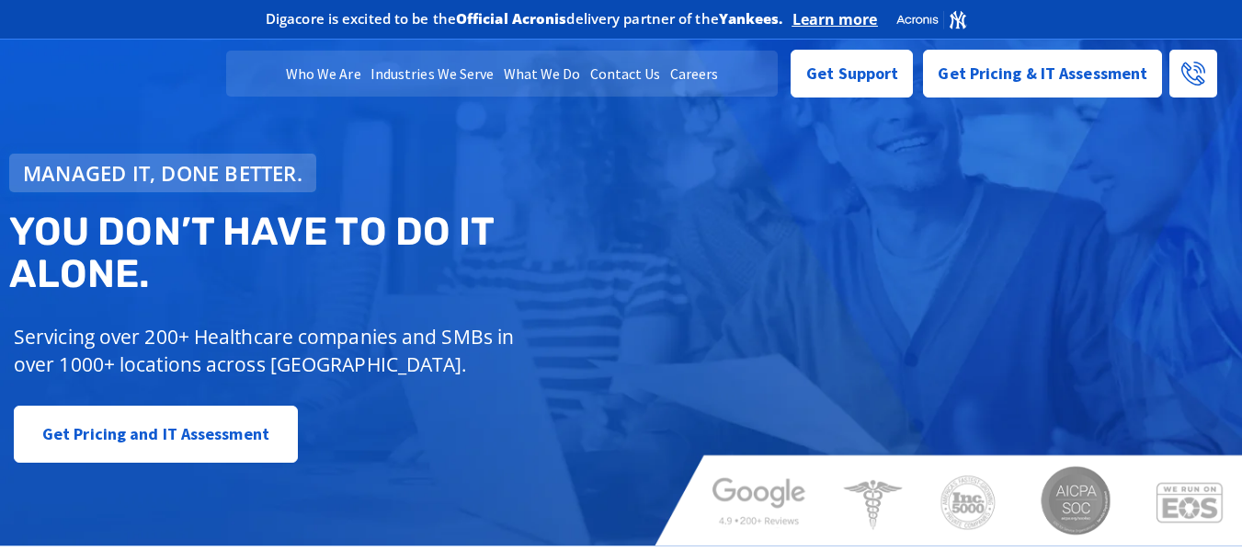 The image size is (1242, 551). What do you see at coordinates (852, 74) in the screenshot?
I see `span: Get Support` at bounding box center [852, 74].